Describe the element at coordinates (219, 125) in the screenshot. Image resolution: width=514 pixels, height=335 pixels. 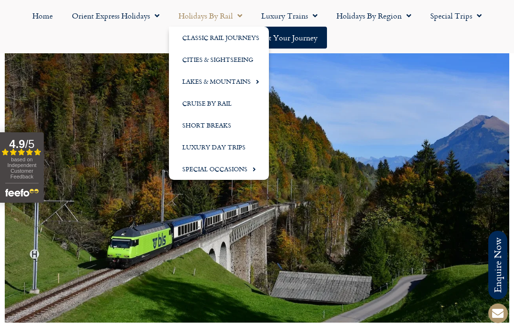
I see `a: Short Breaks` at that location.